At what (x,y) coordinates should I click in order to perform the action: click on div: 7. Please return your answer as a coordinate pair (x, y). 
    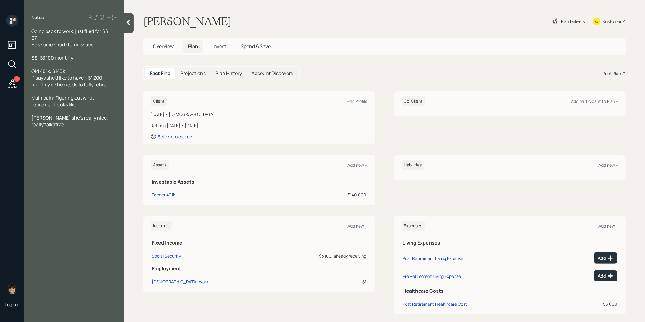
    Looking at the image, I should click on (17, 79).